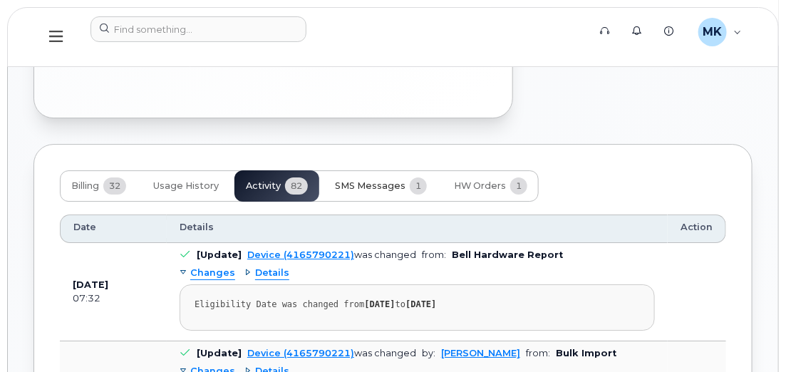  What do you see at coordinates (417, 304) in the screenshot?
I see `div: Eligibility Date was changed from to` at bounding box center [417, 304].